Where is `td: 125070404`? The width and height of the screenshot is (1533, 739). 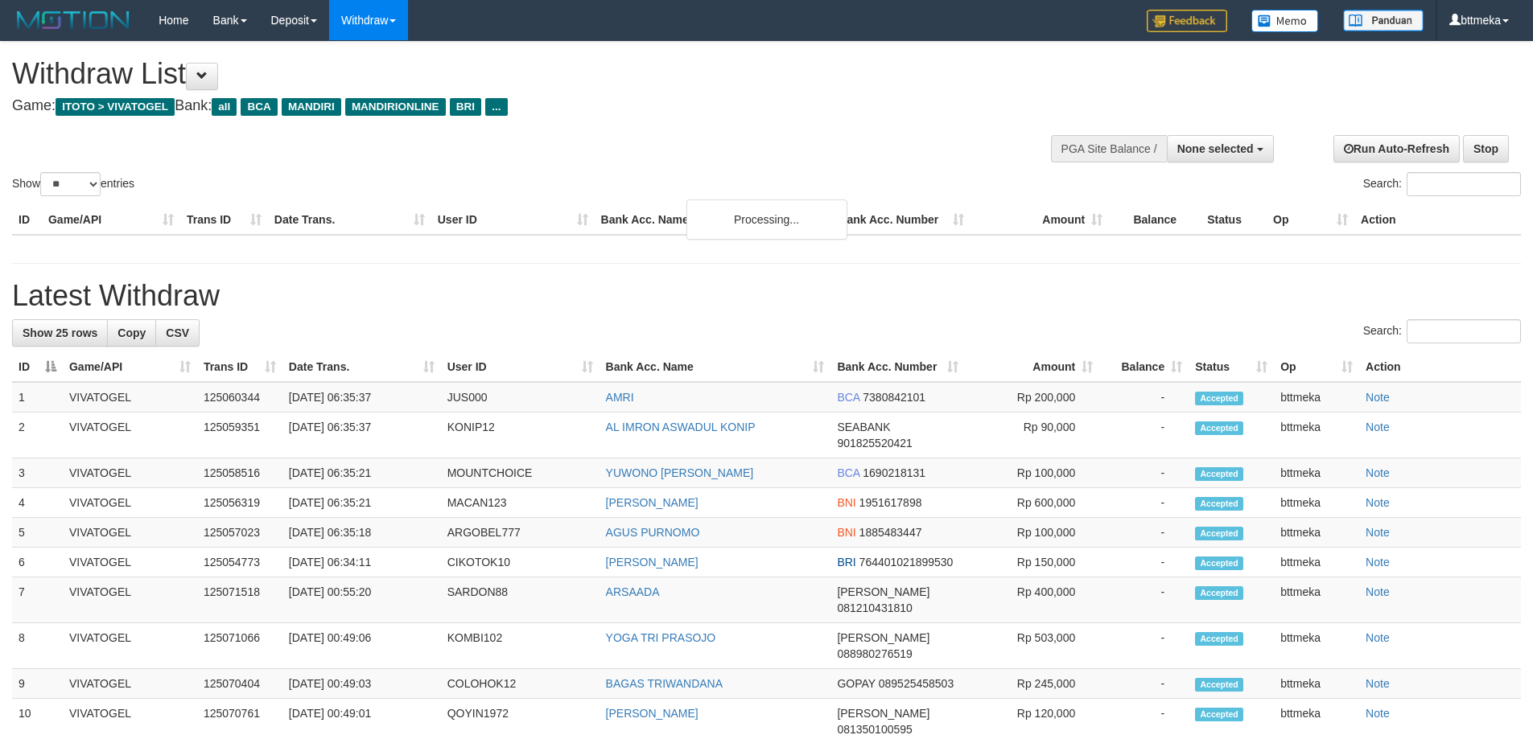
td: 125070404 is located at coordinates (240, 684).